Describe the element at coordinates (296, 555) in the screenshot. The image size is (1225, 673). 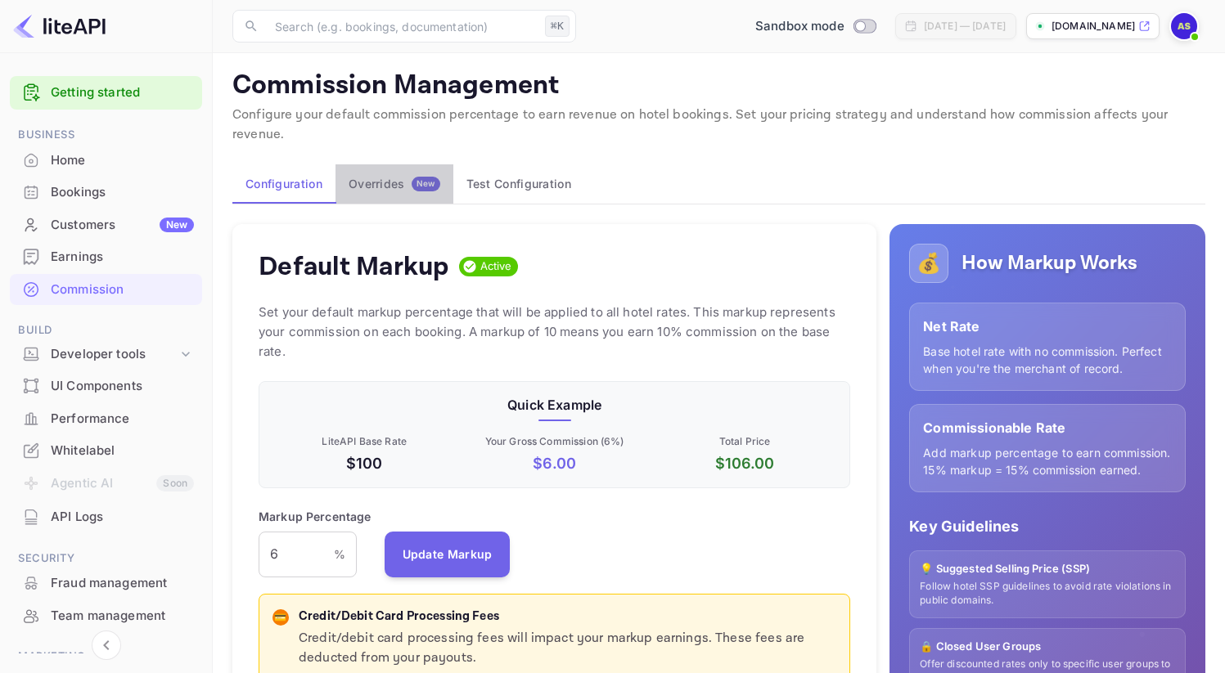
I see `input: 0` at that location.